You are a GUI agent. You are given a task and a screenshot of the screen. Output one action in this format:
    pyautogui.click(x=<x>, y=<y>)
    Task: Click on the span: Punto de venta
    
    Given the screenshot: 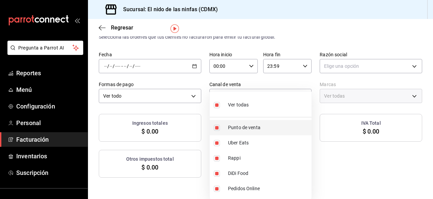 What is the action you would take?
    pyautogui.click(x=268, y=127)
    